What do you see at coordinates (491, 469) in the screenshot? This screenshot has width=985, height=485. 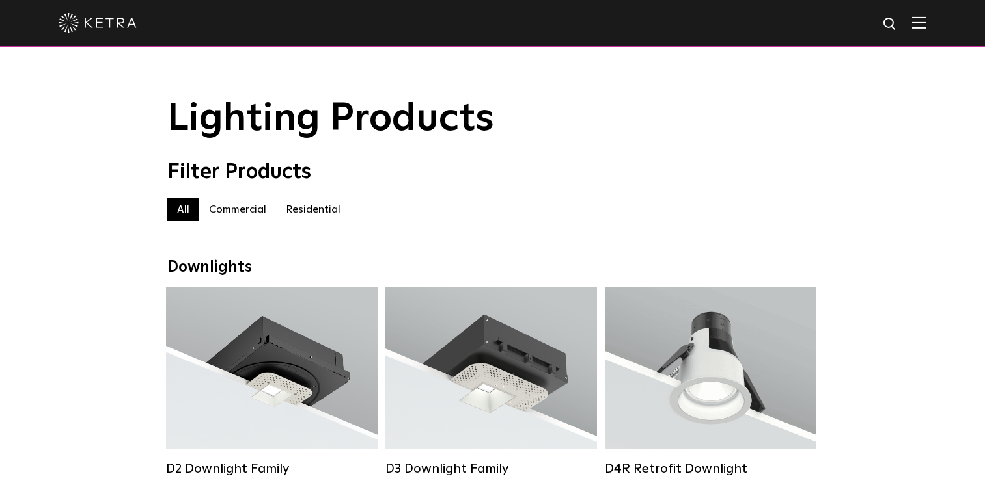 I see `div: D3 Downlight Family` at bounding box center [491, 469].